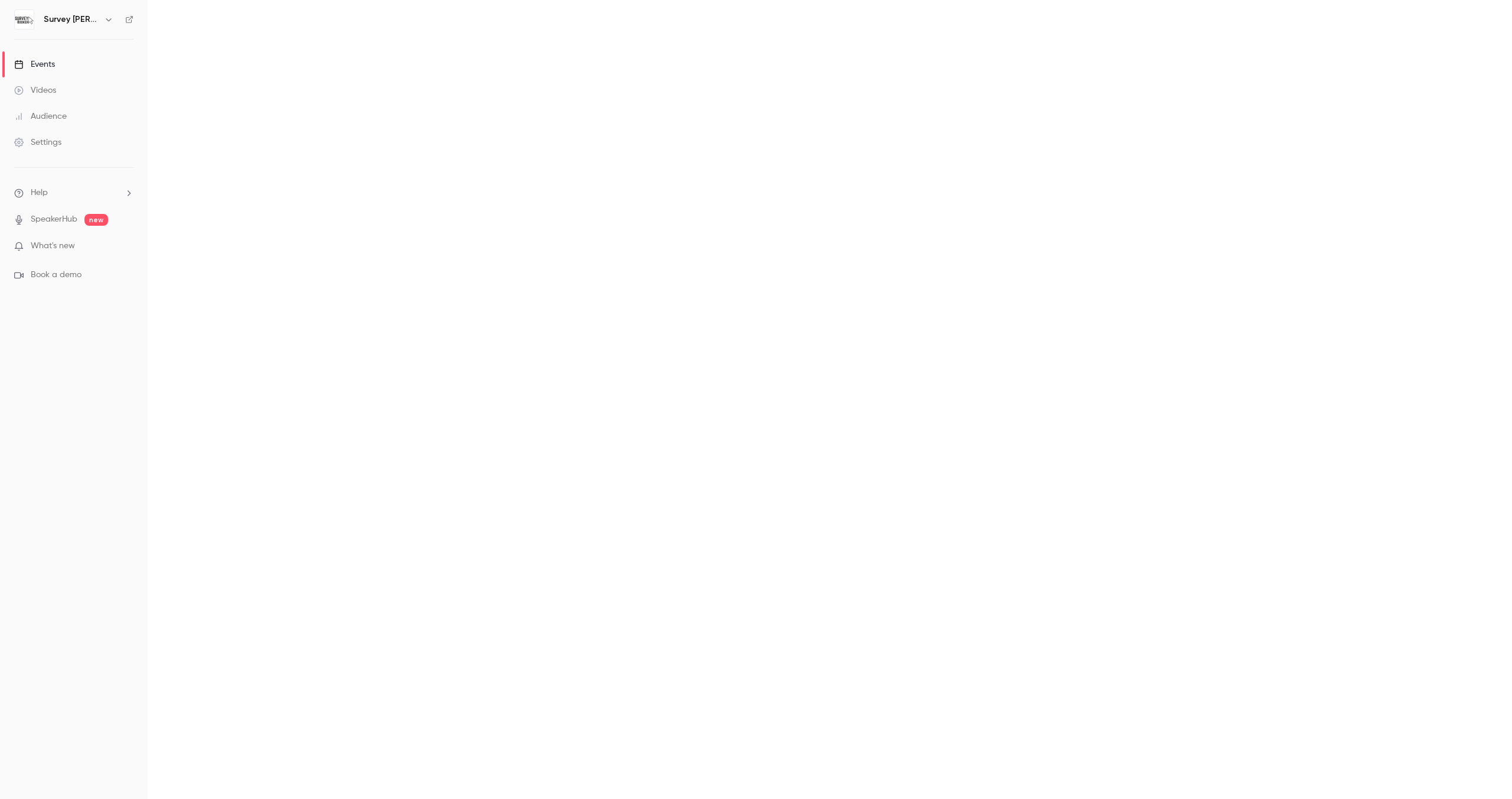  Describe the element at coordinates (96, 220) in the screenshot. I see `span: new` at that location.